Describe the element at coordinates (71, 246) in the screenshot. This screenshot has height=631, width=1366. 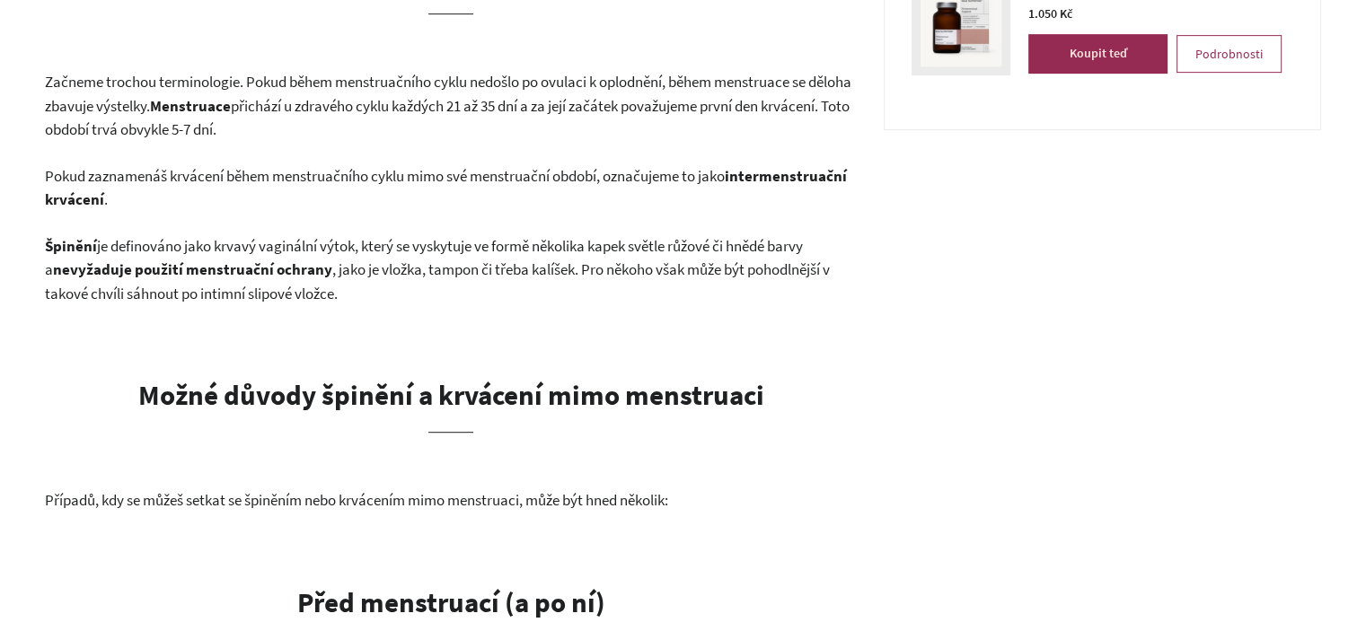
I see `b: Špinění` at that location.